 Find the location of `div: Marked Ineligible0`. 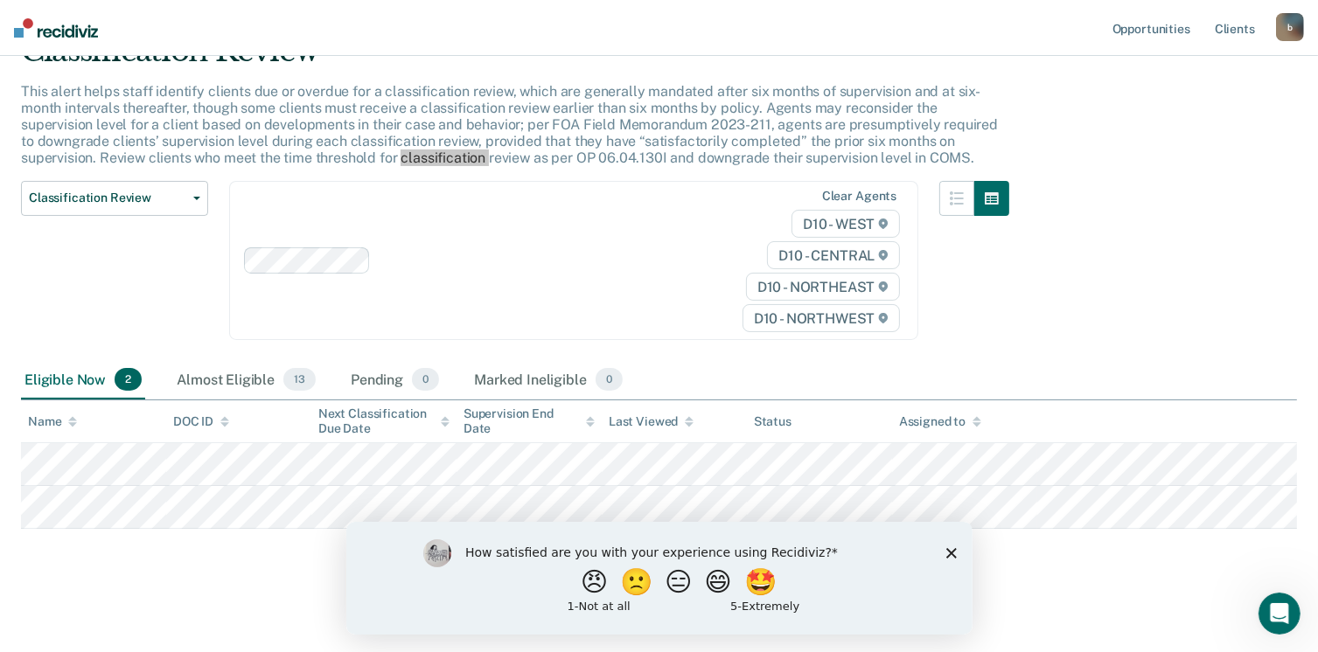

div: Marked Ineligible0 is located at coordinates (548, 380).